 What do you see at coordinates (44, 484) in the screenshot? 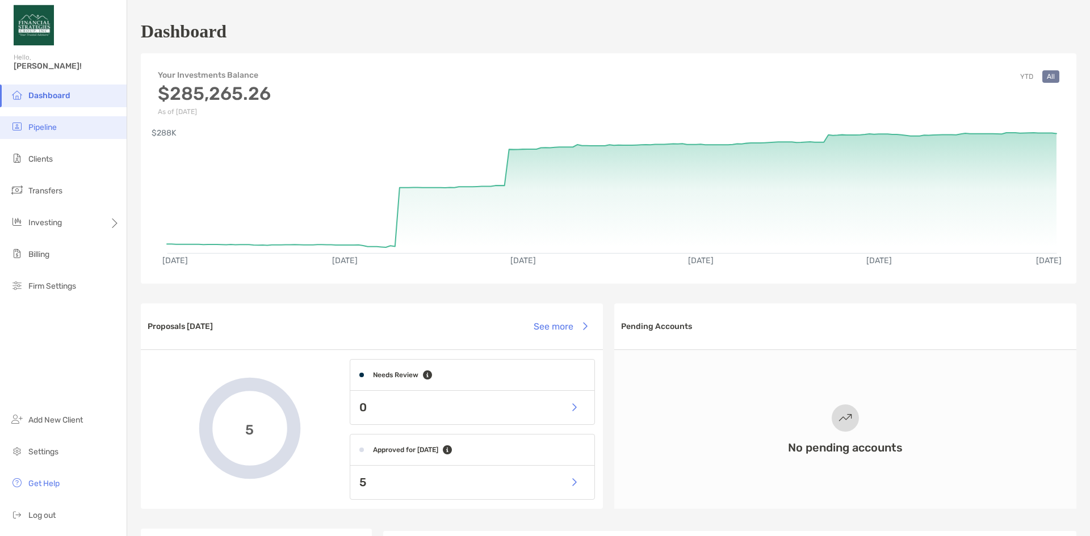
I see `span: Get Help` at bounding box center [44, 484].